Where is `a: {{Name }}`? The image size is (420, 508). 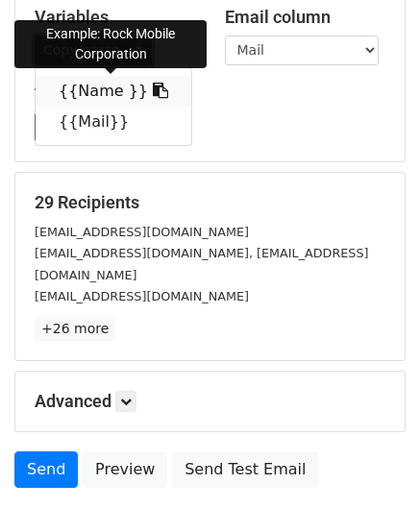 a: {{Name }} is located at coordinates (113, 91).